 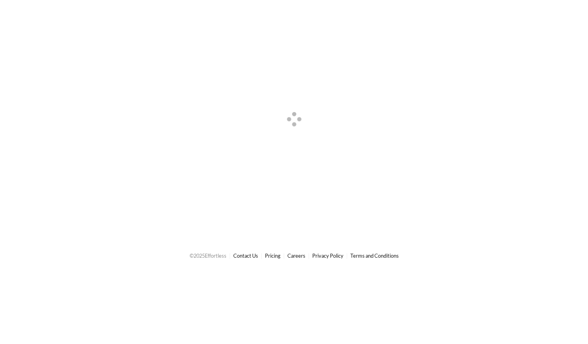 I want to click on a: Terms and Conditions, so click(x=374, y=255).